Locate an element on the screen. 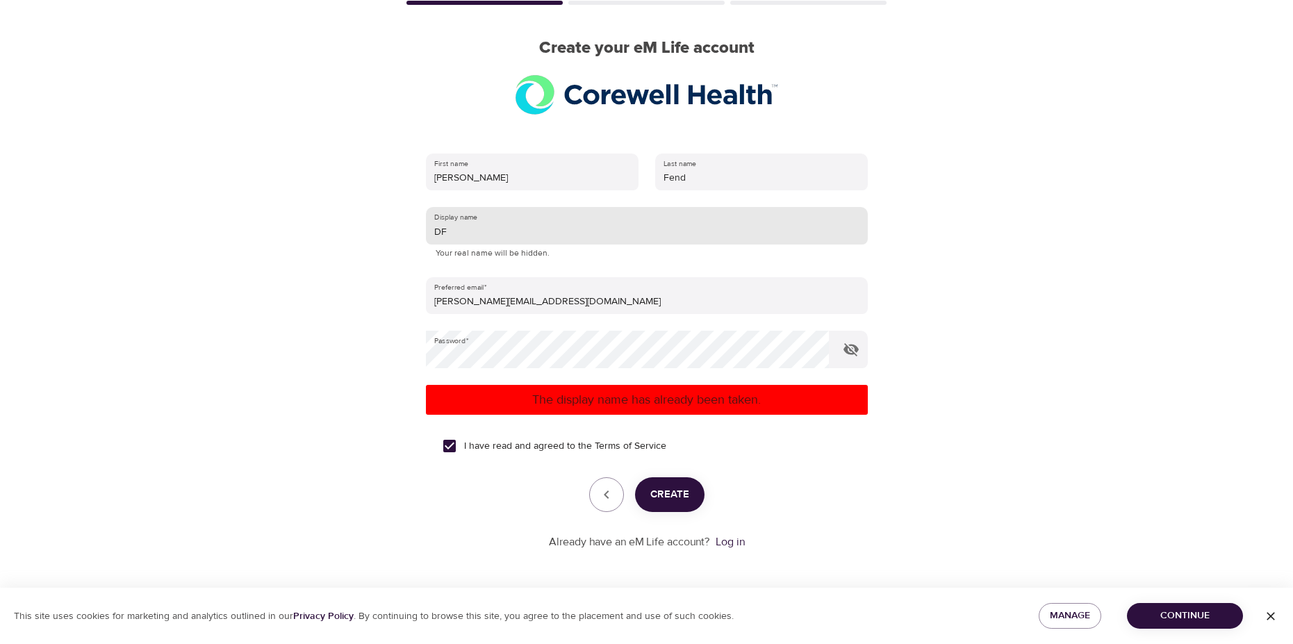  p: Already have an eM Life account? is located at coordinates (630, 542).